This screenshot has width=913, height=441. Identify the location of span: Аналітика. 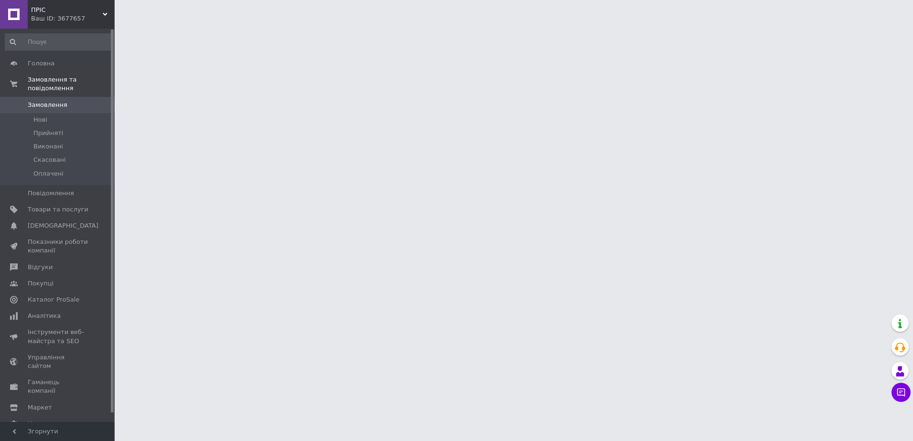
(44, 316).